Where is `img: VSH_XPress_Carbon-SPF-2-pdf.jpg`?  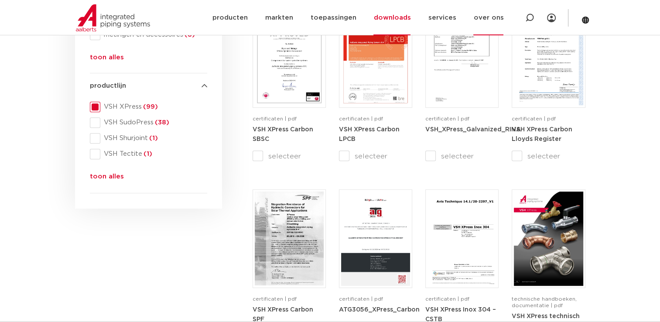
img: VSH_XPress_Carbon-SPF-2-pdf.jpg is located at coordinates (289, 239).